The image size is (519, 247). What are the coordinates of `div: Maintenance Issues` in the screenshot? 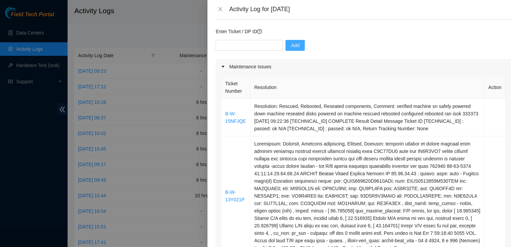 It's located at (363, 67).